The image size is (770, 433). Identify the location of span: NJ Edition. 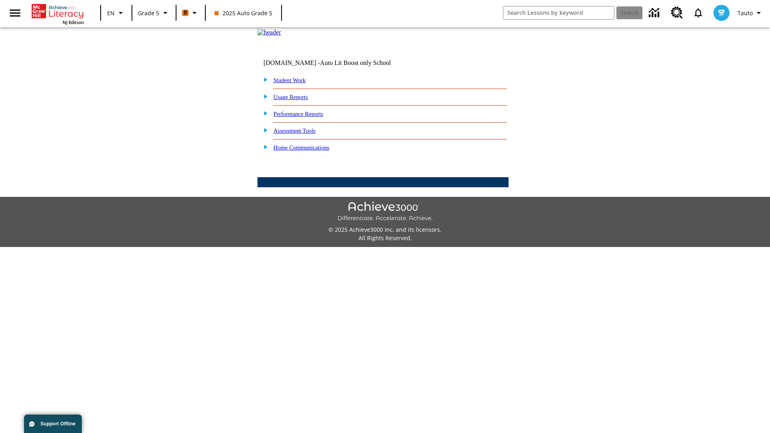
(73, 22).